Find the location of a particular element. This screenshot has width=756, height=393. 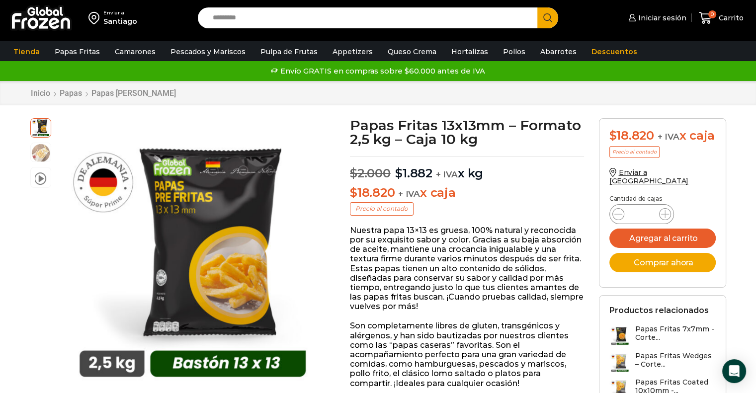

a: Pescados y Mariscos is located at coordinates (208, 52).